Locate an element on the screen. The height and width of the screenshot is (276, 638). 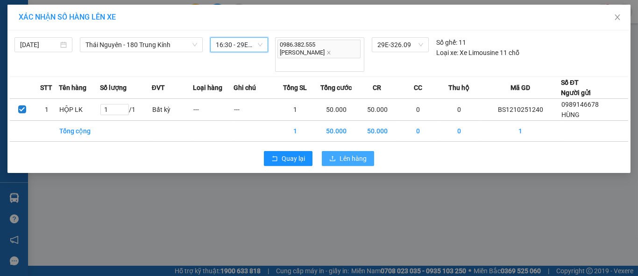
span: XÁC NHẬN SỐ HÀNG LÊN XE is located at coordinates (67, 17).